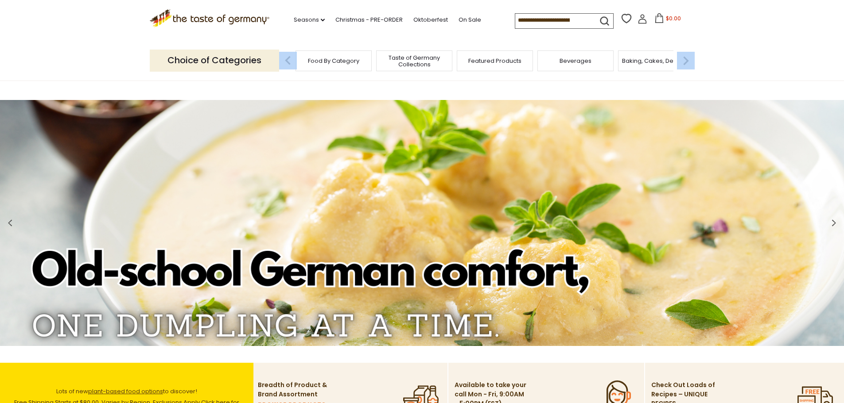  Describe the element at coordinates (575, 61) in the screenshot. I see `span: Beverages` at that location.